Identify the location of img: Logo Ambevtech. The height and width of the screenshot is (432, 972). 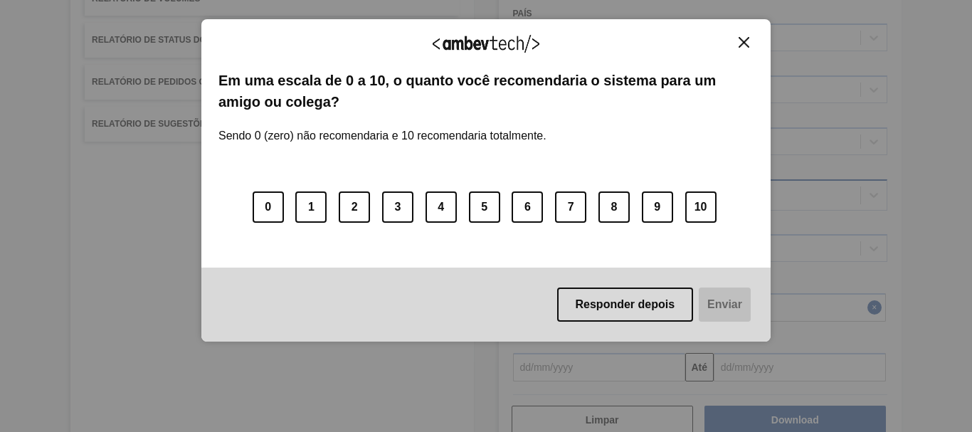
(486, 43).